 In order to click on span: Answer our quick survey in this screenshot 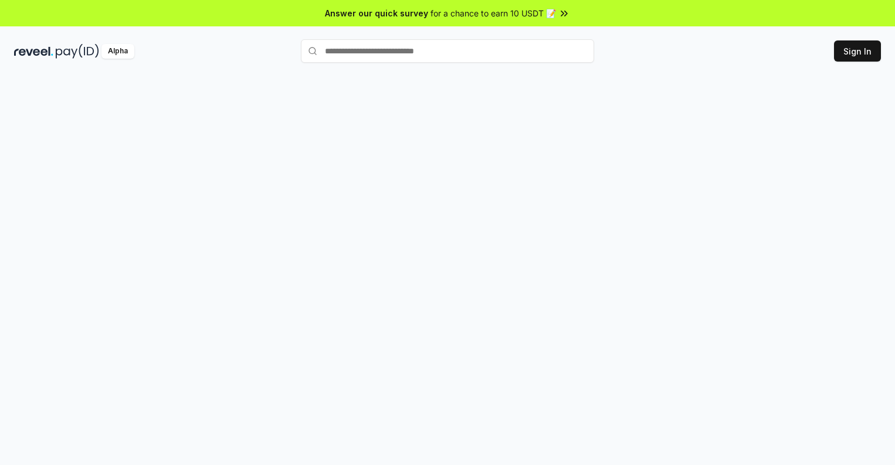, I will do `click(376, 13)`.